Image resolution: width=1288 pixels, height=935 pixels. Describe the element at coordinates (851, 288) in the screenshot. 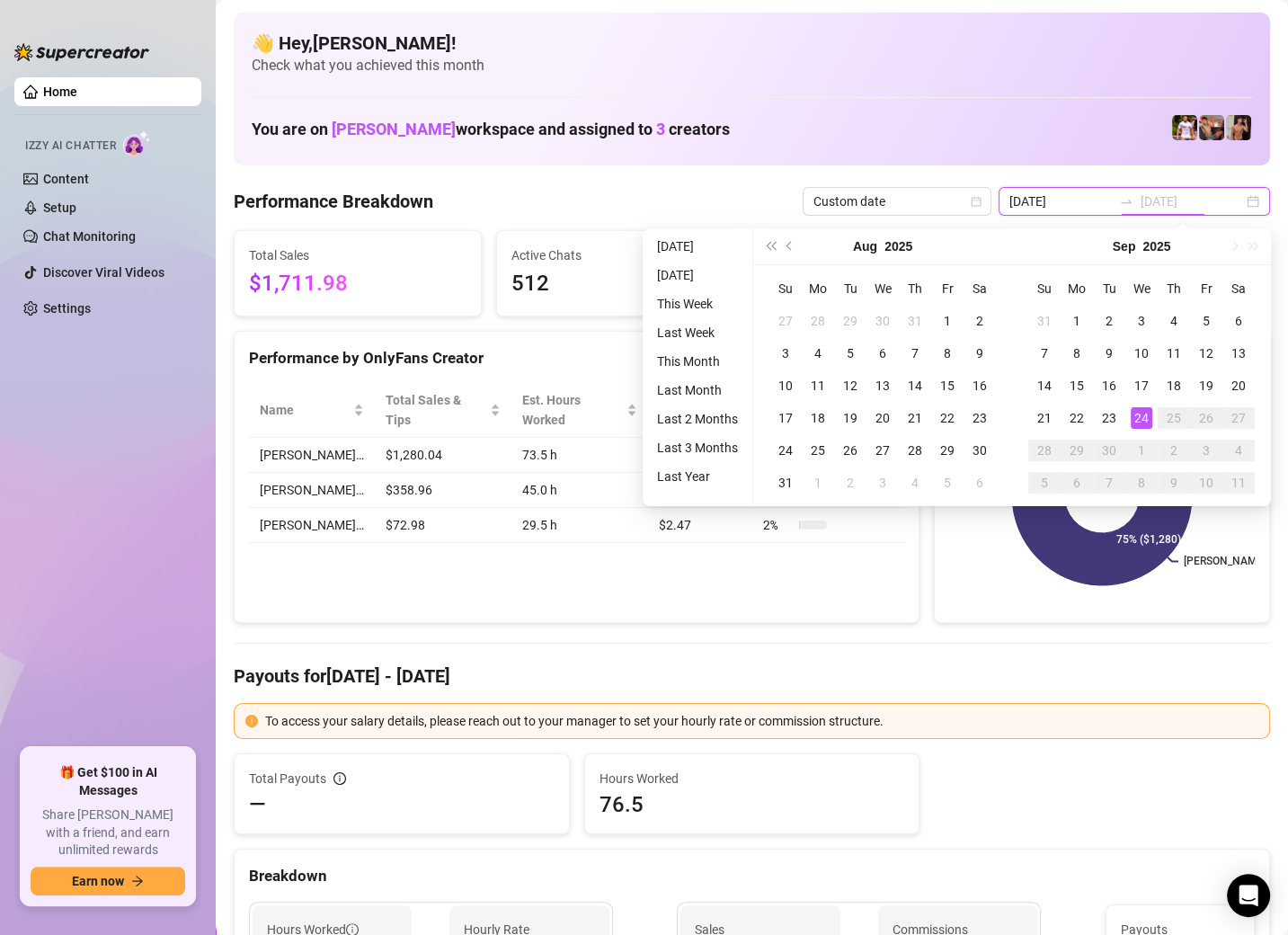

I see `th: Tu` at that location.